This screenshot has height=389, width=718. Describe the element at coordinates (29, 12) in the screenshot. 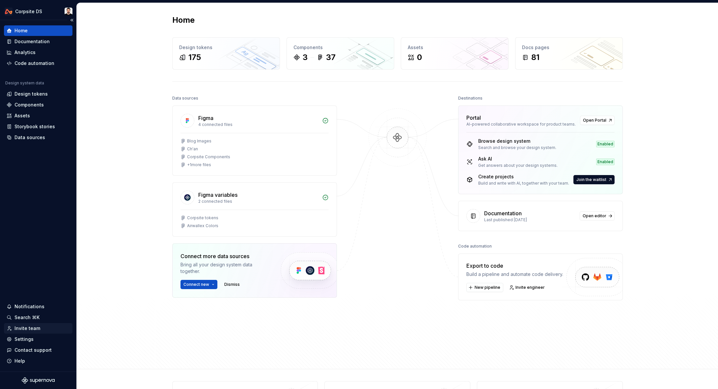

I see `div: Corpsite DS` at that location.